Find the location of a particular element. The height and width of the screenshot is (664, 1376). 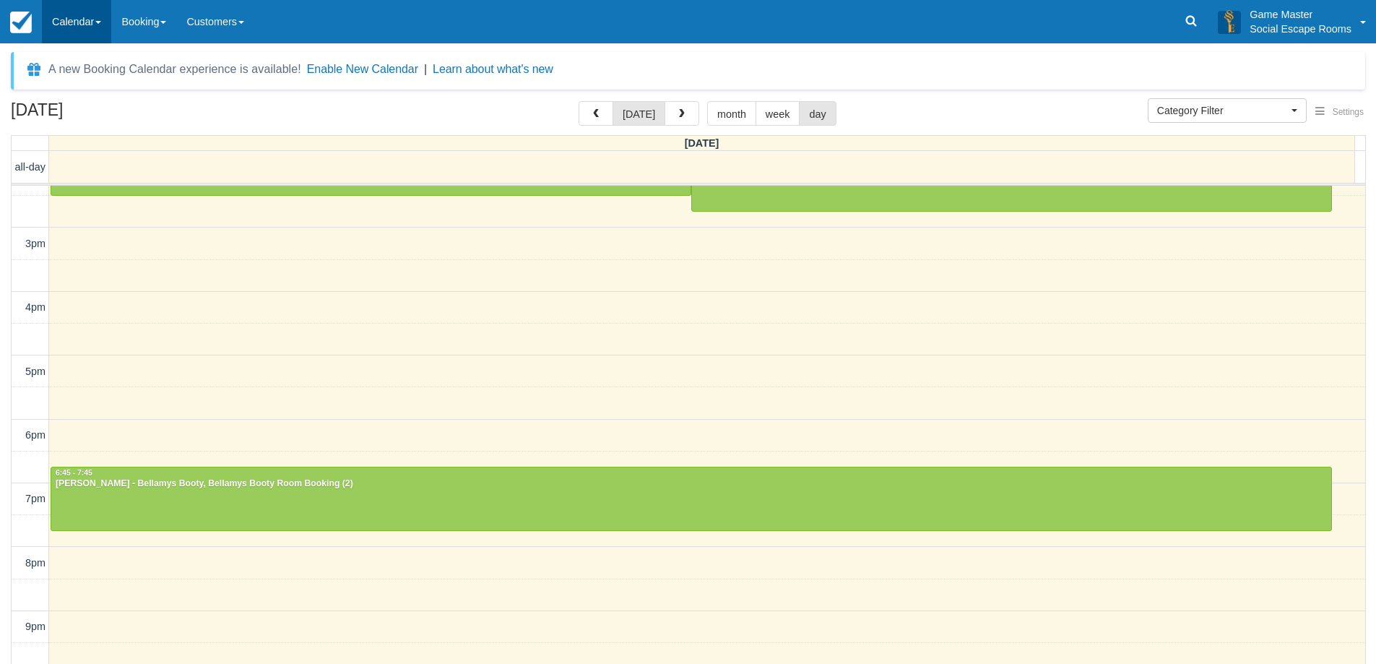

span: 7pm is located at coordinates (35, 498).